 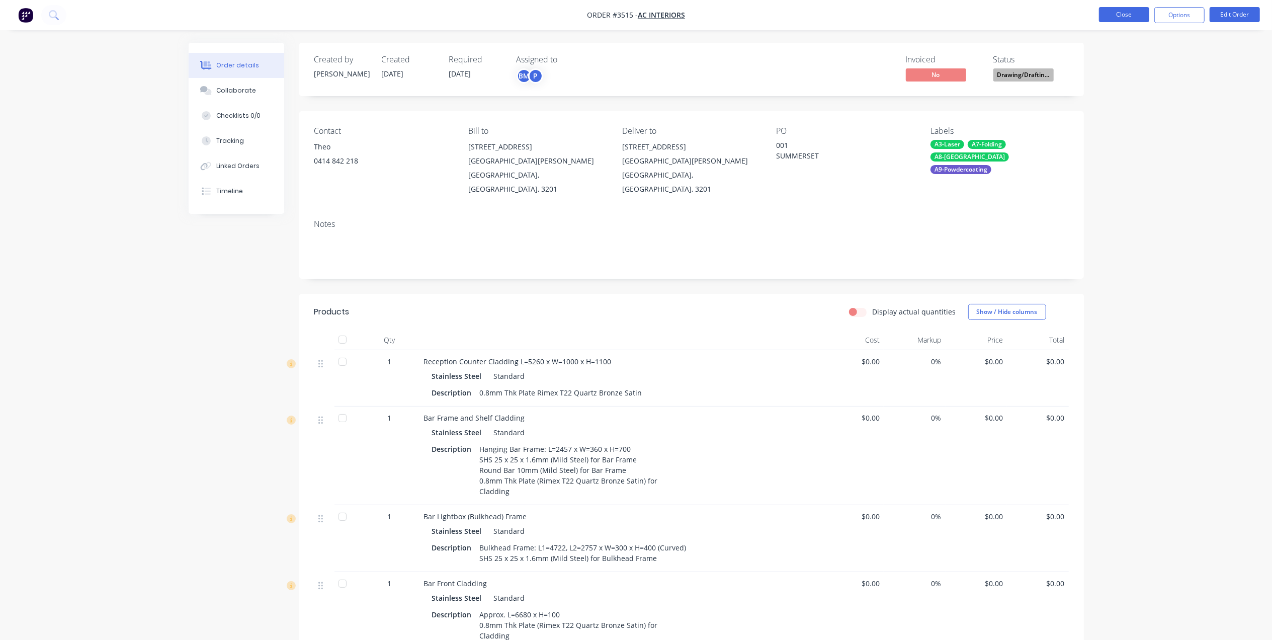 I want to click on button: Drawing/Draftin..., so click(x=1024, y=76).